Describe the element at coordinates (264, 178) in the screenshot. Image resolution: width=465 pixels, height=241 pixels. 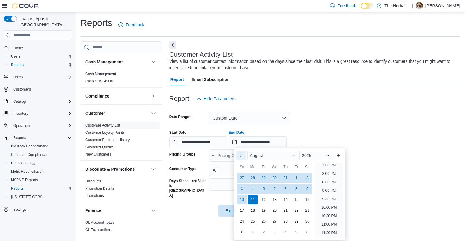
I see `div: day-29` at that location.